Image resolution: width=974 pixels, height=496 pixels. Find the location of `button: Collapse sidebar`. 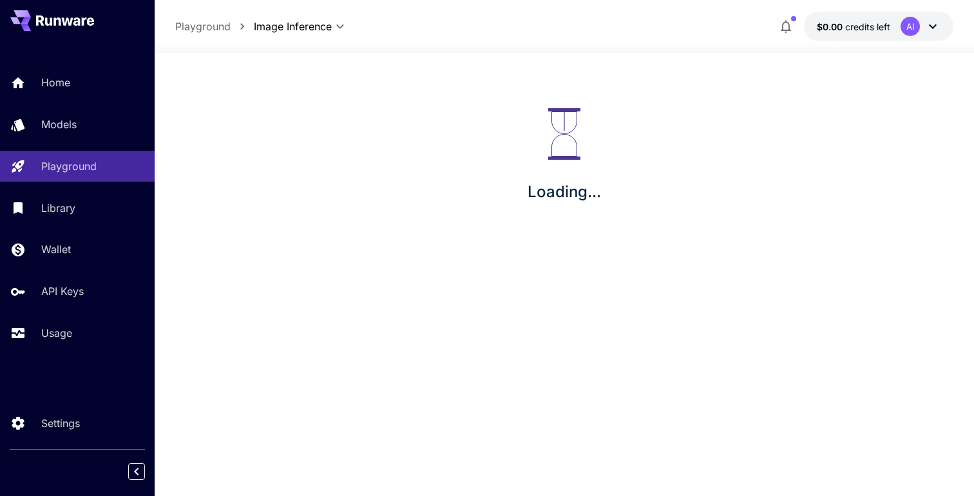

button: Collapse sidebar is located at coordinates (137, 471).